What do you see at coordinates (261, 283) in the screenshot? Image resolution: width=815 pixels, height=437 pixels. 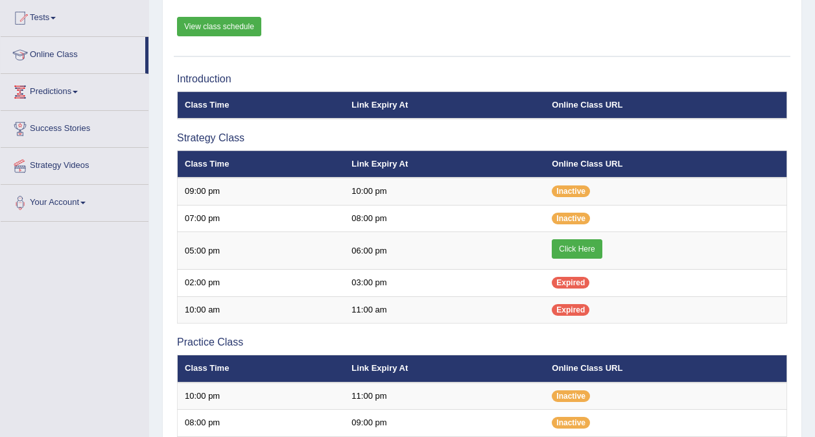 I see `td: 02:00 pm` at bounding box center [261, 283].